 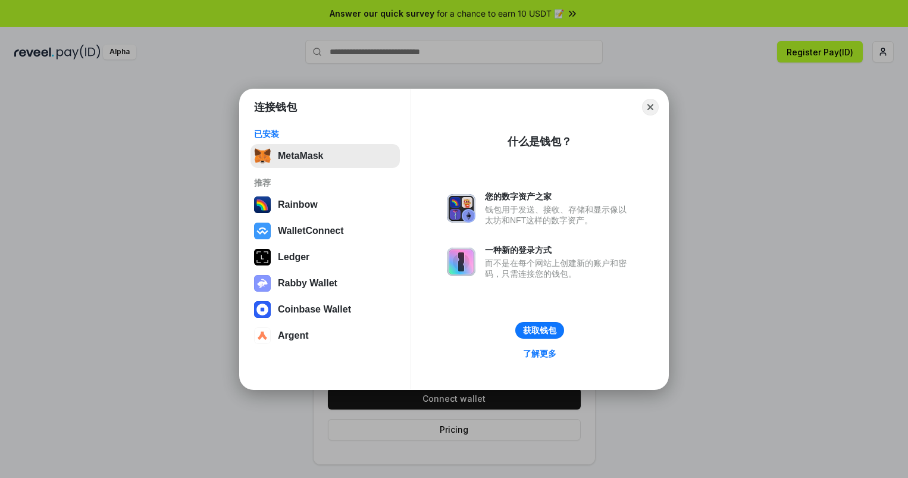 I want to click on div: 推荐, so click(x=325, y=183).